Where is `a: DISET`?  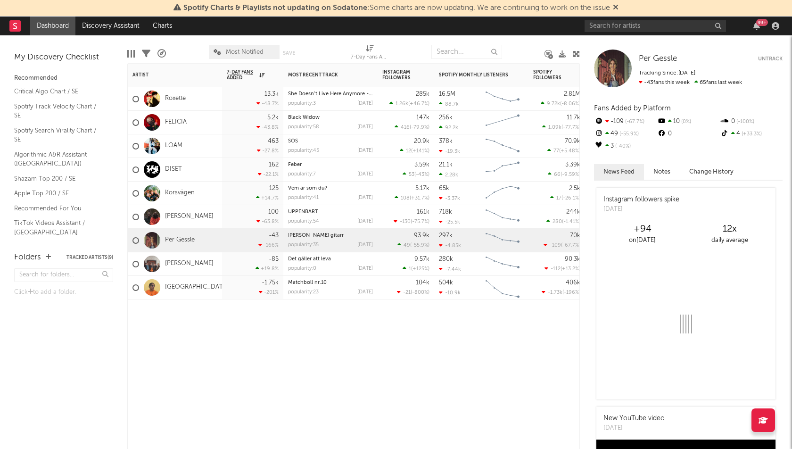
a: DISET is located at coordinates (173, 169).